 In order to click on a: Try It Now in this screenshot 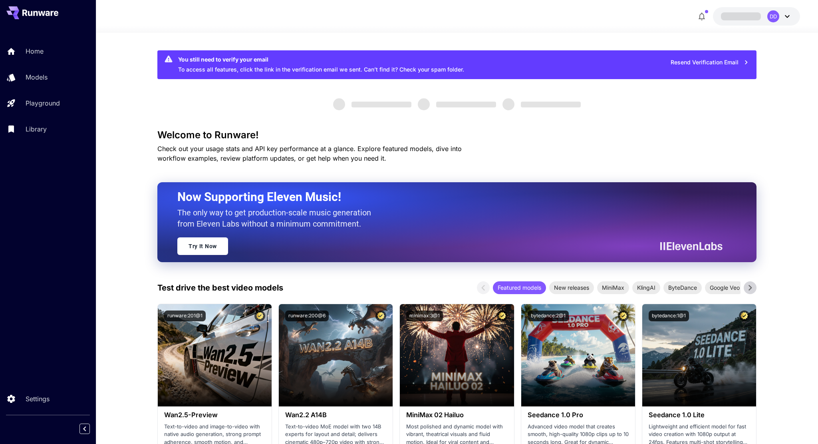, I will do `click(203, 246)`.